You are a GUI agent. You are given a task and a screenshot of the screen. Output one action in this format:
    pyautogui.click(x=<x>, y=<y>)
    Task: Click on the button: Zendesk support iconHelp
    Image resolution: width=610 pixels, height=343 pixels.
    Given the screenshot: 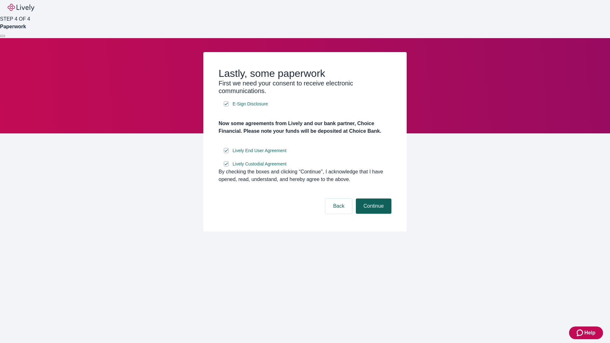 What is the action you would take?
    pyautogui.click(x=586, y=333)
    